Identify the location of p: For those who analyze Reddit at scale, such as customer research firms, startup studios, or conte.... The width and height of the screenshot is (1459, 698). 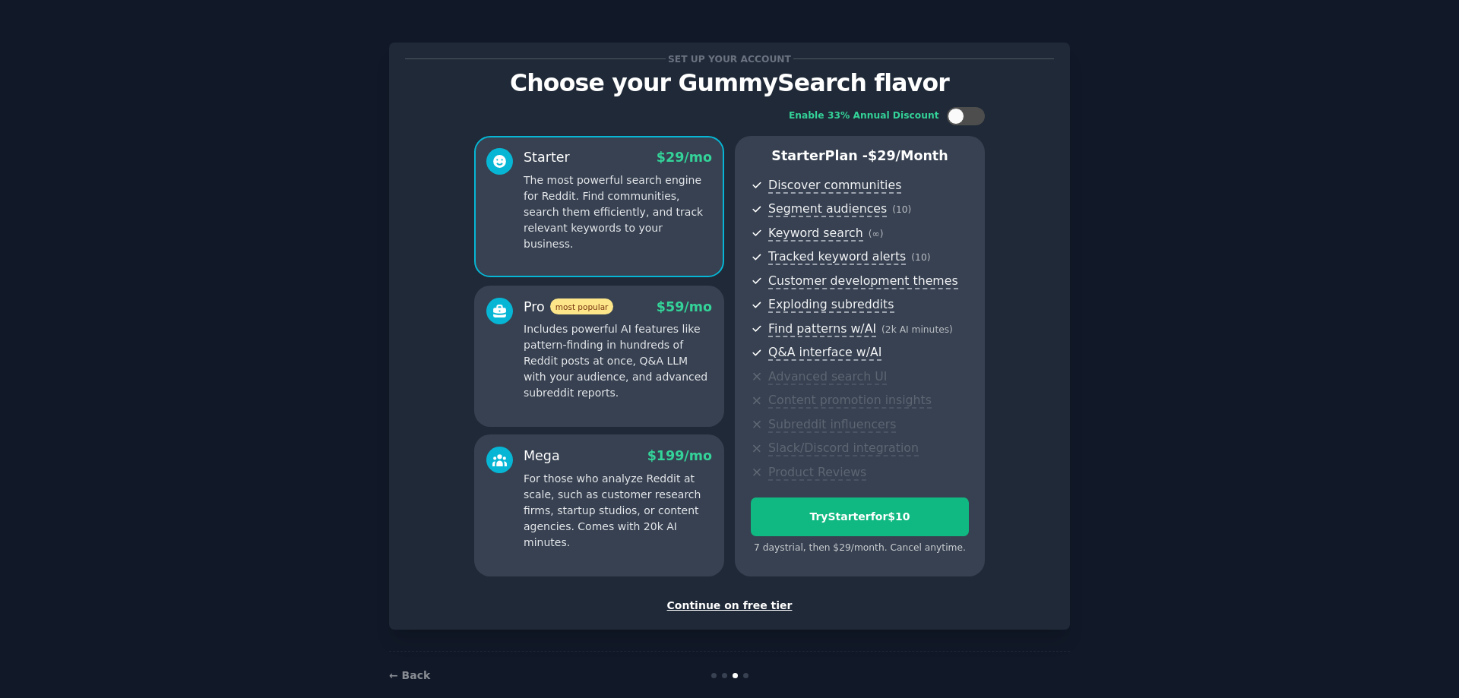
(618, 511).